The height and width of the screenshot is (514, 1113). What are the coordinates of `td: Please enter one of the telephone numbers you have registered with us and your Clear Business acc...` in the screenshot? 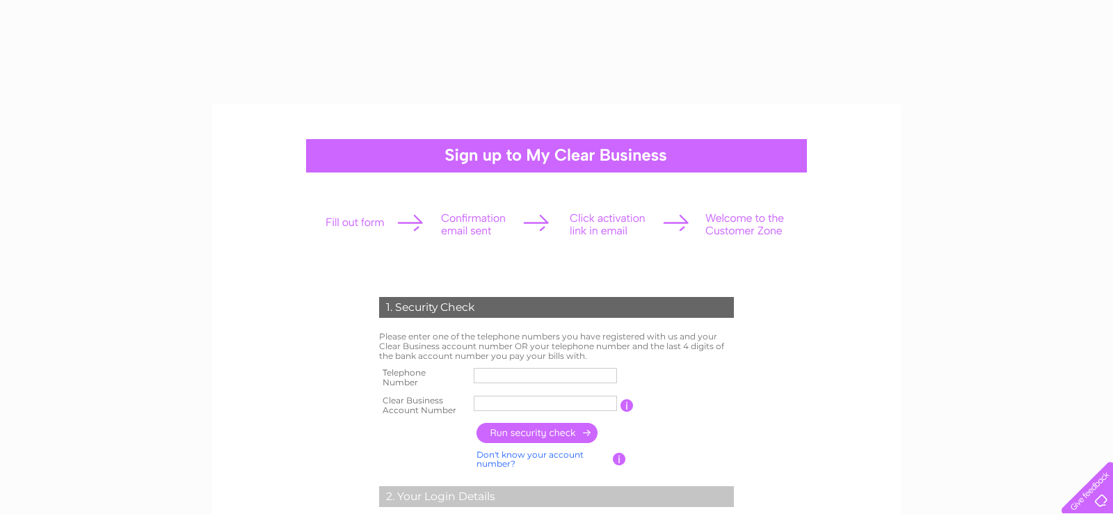 It's located at (557, 346).